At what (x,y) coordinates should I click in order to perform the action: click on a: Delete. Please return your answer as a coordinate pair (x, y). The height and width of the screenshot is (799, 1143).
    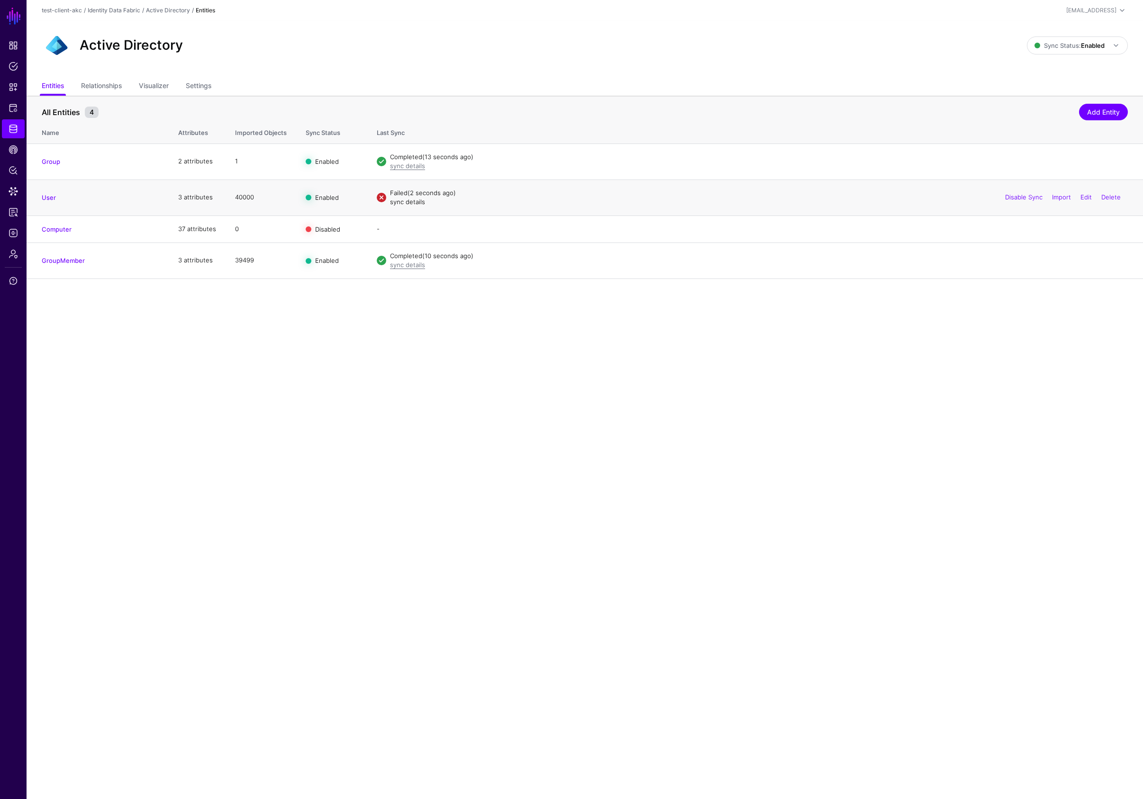
    Looking at the image, I should click on (1111, 197).